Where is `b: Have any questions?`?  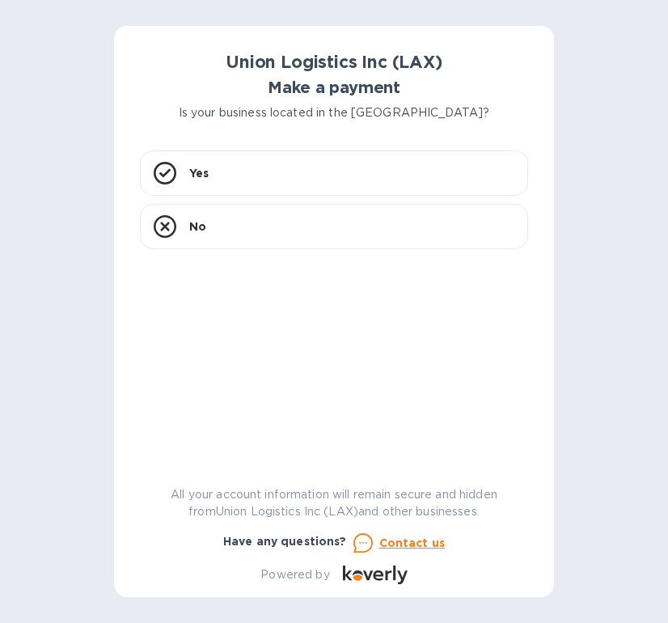
b: Have any questions? is located at coordinates (285, 541).